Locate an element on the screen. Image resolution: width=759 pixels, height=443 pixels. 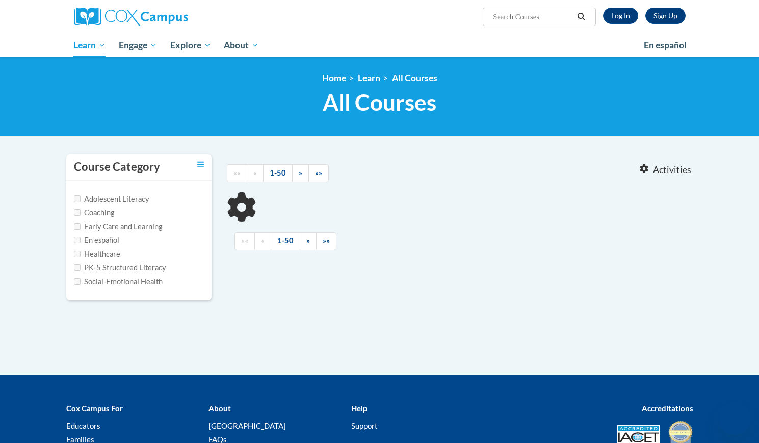
h3: Course Category is located at coordinates (117, 167).